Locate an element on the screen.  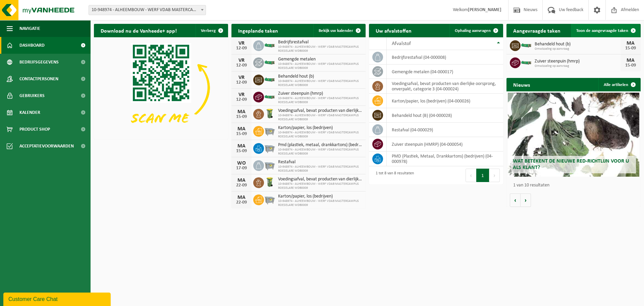
button: Next is located at coordinates (495, 175).